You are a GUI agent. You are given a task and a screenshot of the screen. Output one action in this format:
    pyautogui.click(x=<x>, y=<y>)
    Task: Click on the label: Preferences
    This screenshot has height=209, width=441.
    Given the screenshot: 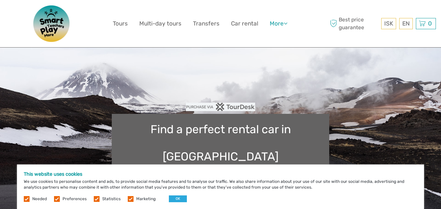 What is the action you would take?
    pyautogui.click(x=74, y=199)
    